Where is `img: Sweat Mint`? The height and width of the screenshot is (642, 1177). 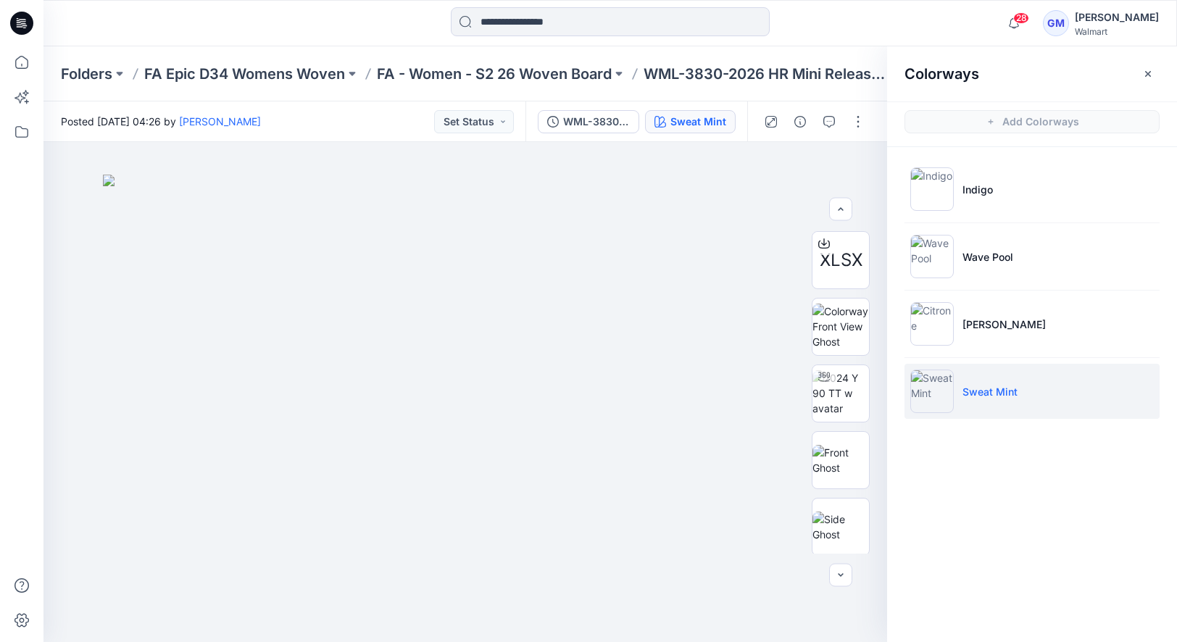
img: Sweat Mint is located at coordinates (932, 391).